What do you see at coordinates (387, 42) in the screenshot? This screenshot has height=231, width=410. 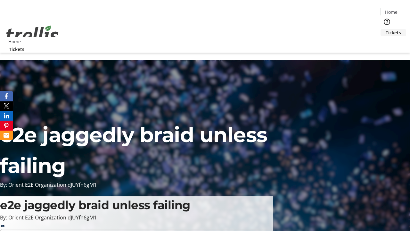 I see `button: Cart` at bounding box center [387, 42].